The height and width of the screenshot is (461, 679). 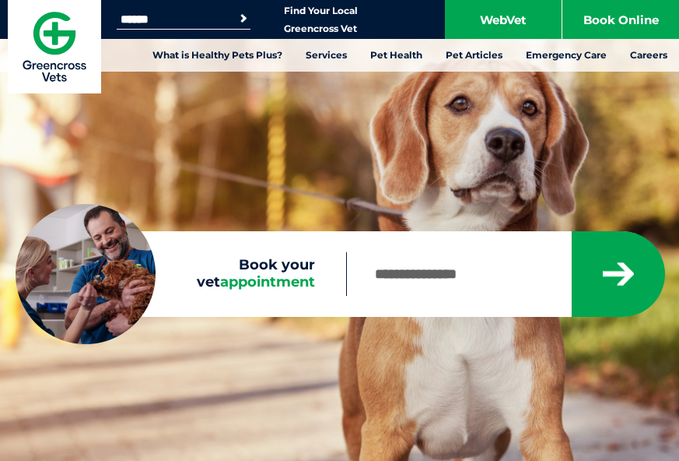 I want to click on a: What is Healthy Pets Plus?, so click(x=217, y=55).